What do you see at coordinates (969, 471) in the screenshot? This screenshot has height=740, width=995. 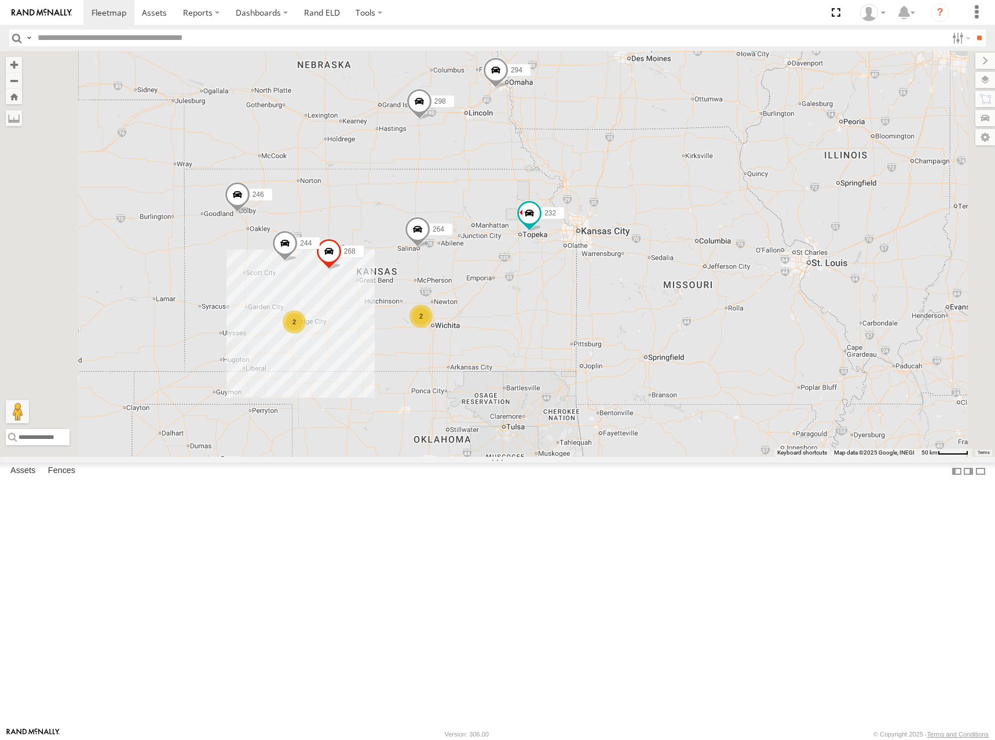 I see `label: Dock Summary Table to the Right` at bounding box center [969, 471].